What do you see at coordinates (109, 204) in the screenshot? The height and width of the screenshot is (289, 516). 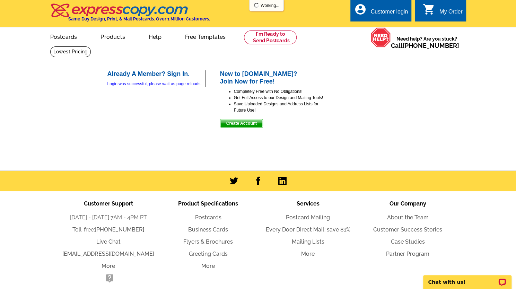 I see `span: Customer Support` at bounding box center [109, 204].